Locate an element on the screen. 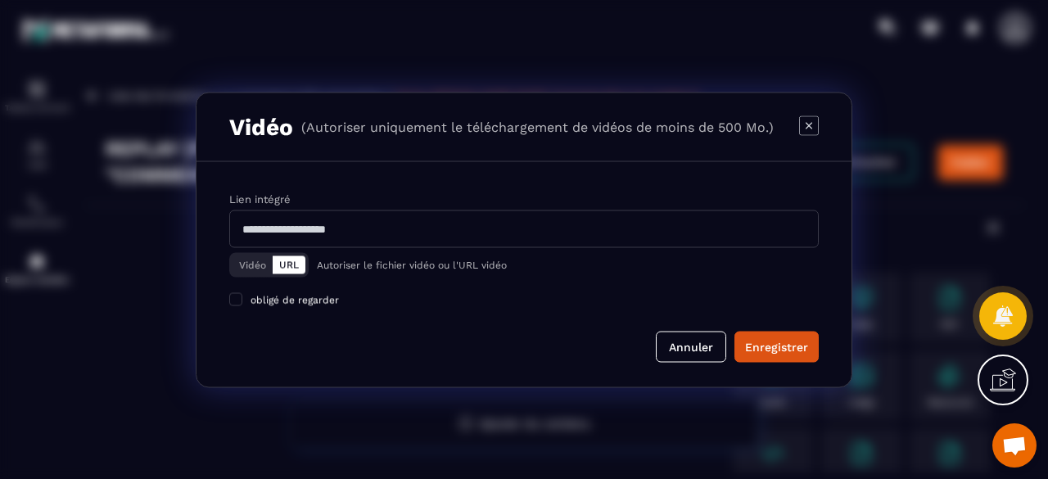  button: Enregistrer is located at coordinates (776, 346).